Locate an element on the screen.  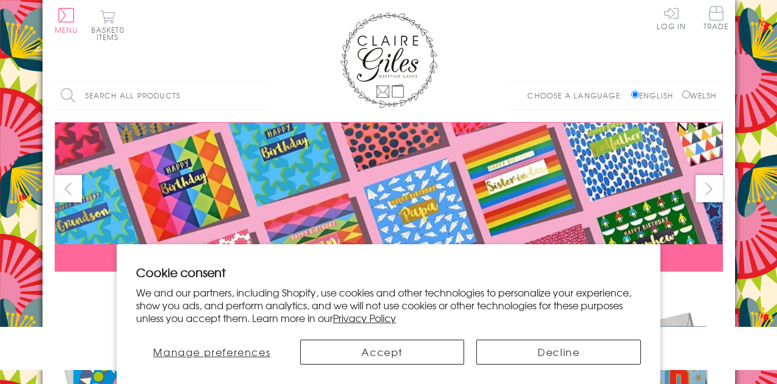
img: Claire Giles Greetings Cards is located at coordinates (389, 60).